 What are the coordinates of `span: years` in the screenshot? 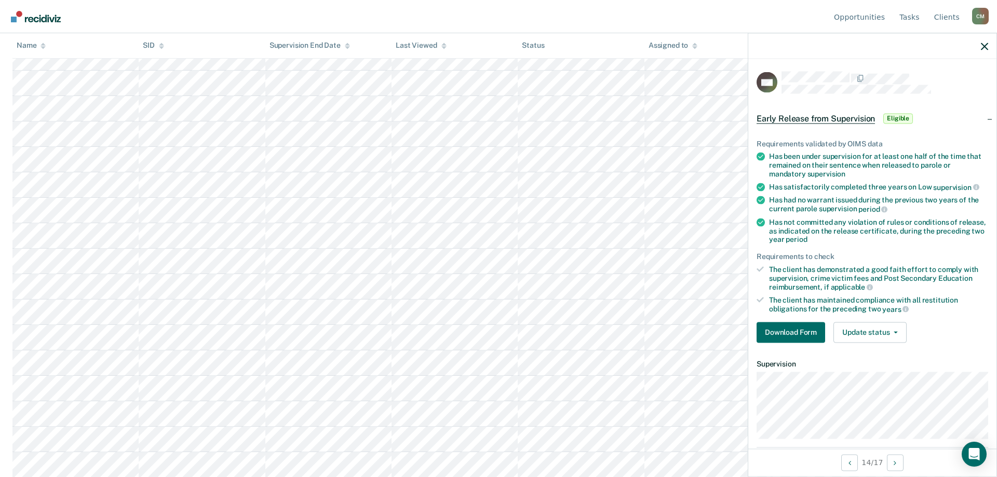 It's located at (896, 309).